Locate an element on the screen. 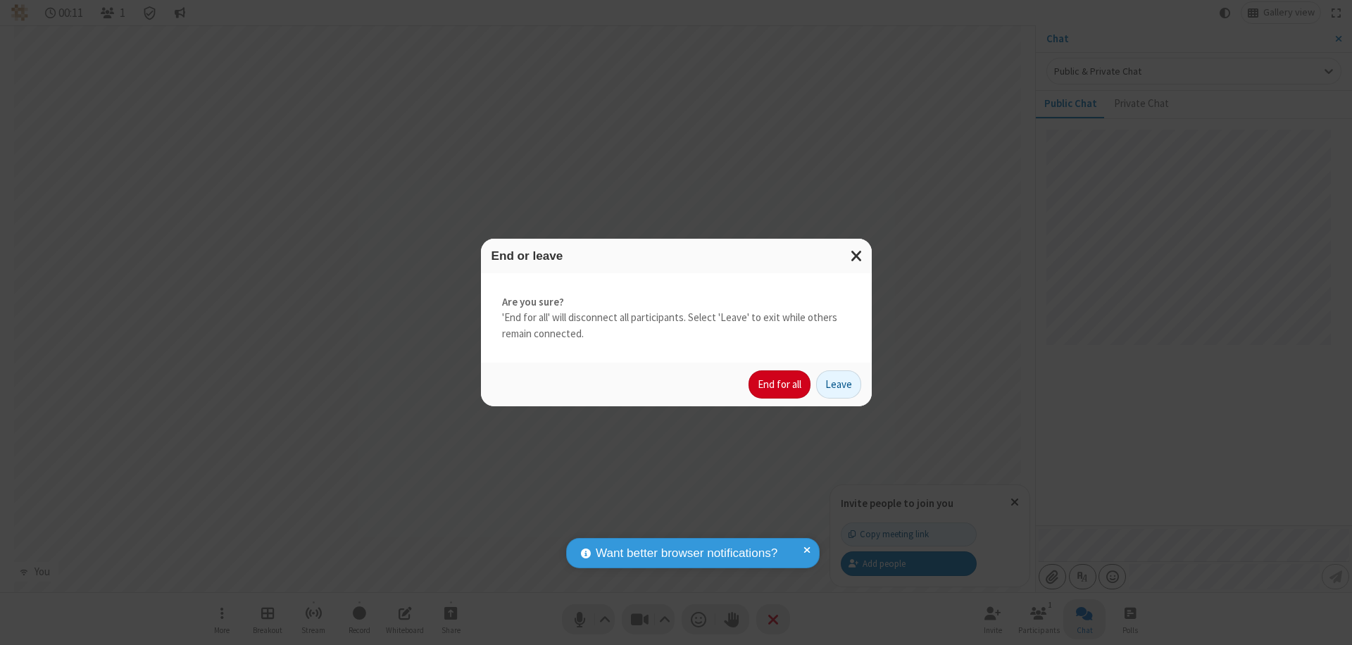 The height and width of the screenshot is (645, 1352). button: Close modal is located at coordinates (857, 256).